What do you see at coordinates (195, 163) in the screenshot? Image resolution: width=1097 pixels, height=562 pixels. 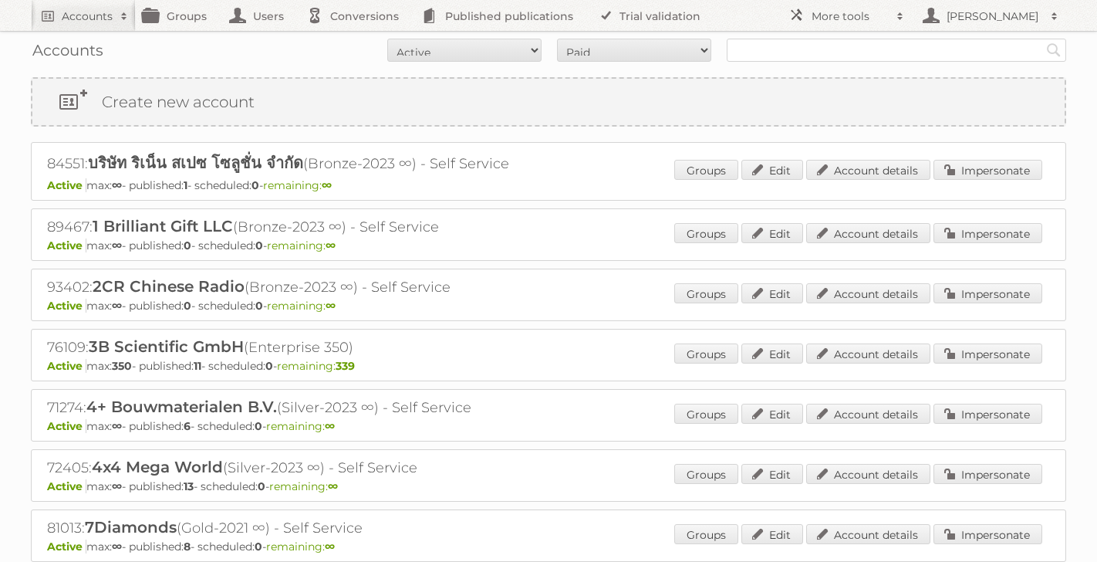 I see `span: บริษัท ริเน็น สเปซ โซลูชั่น จำกัด` at bounding box center [195, 163].